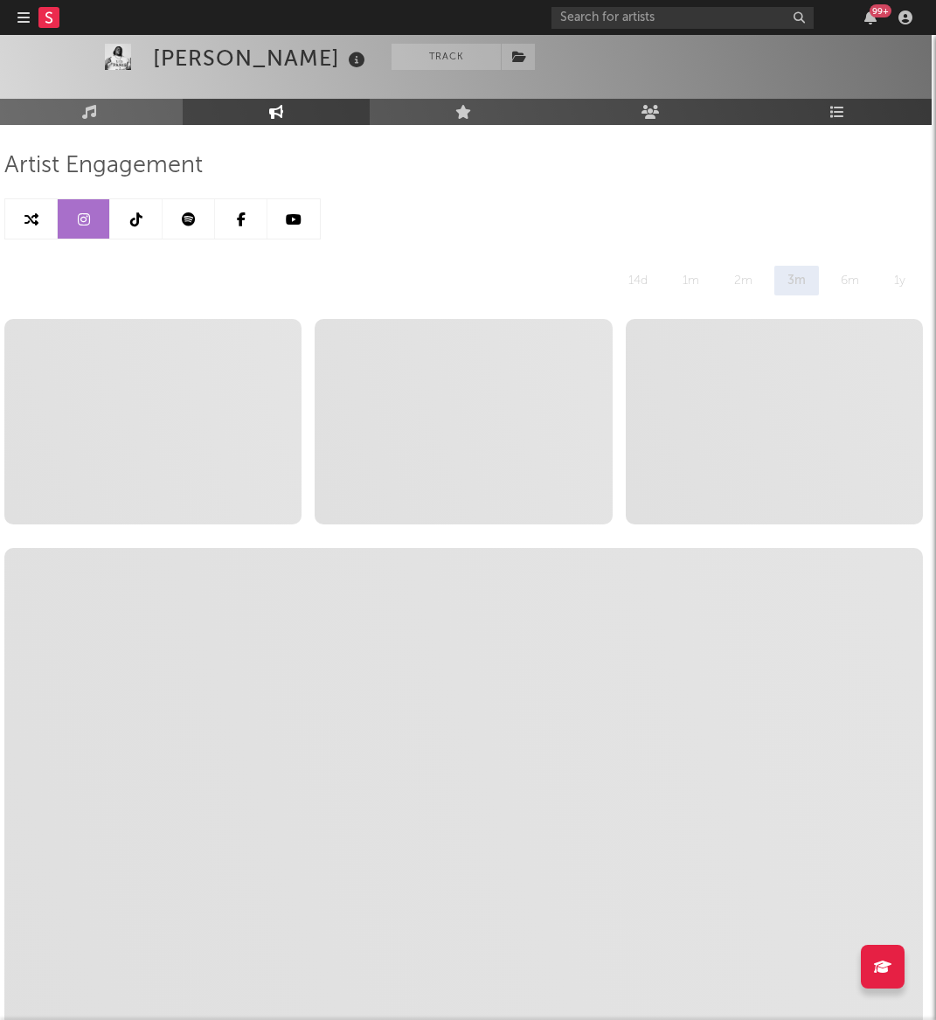 Image resolution: width=936 pixels, height=1020 pixels. I want to click on button: 99+, so click(870, 17).